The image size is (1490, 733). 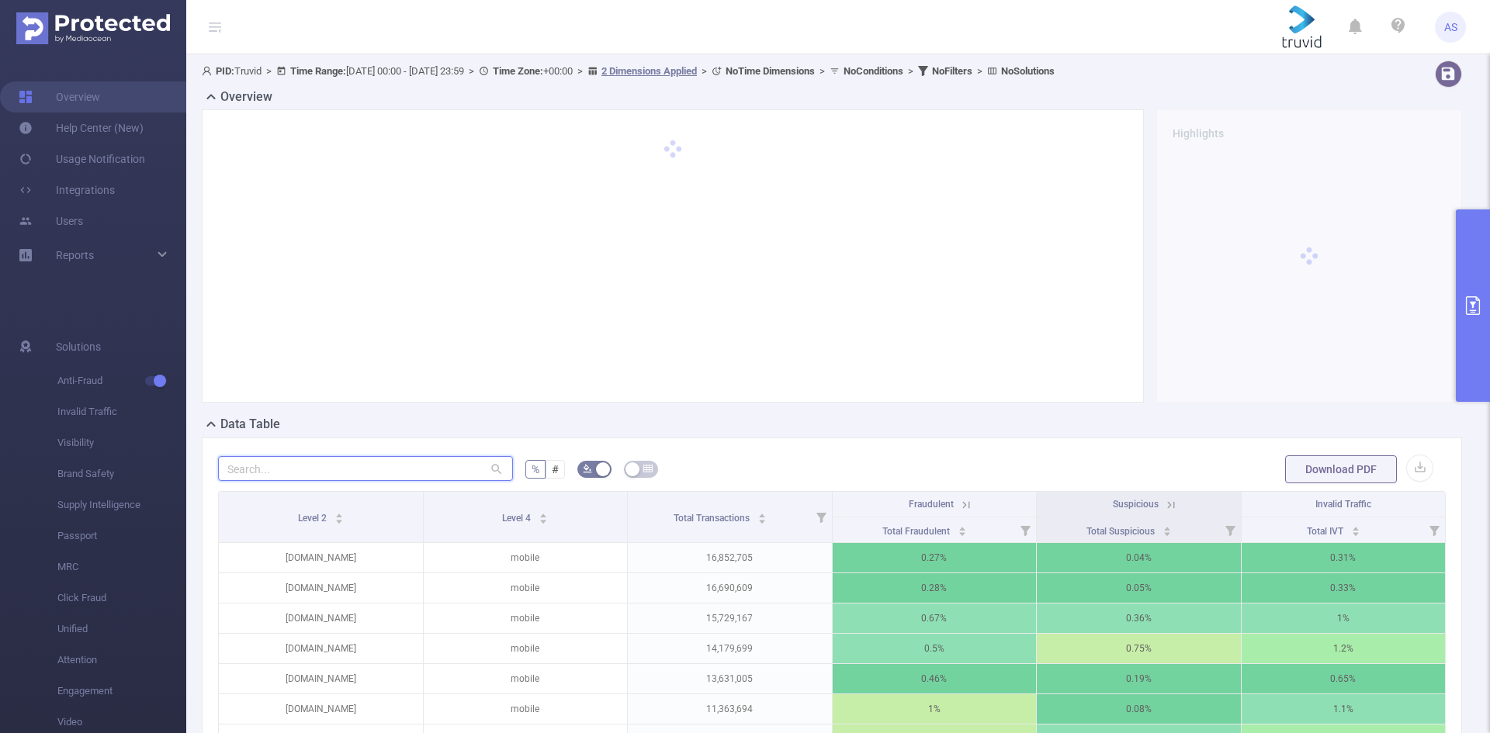 I want to click on b: No Filters, so click(x=952, y=71).